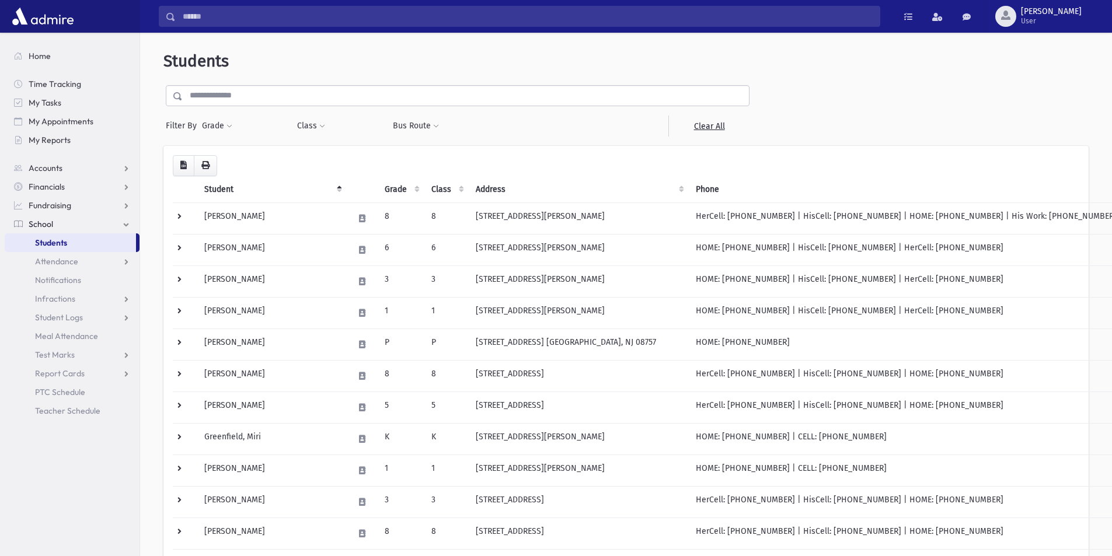  I want to click on a: Report Cards, so click(72, 374).